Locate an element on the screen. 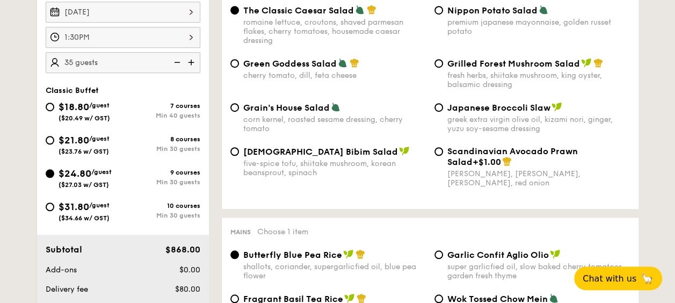 The height and width of the screenshot is (303, 675). div: Min 40 guests is located at coordinates (162, 115).